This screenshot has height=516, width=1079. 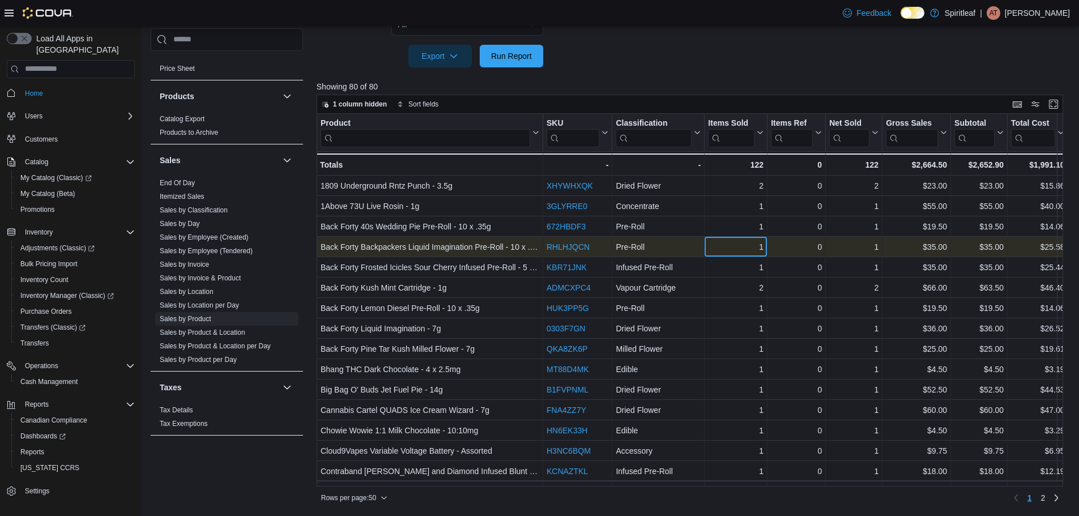 What do you see at coordinates (866, 13) in the screenshot?
I see `a: Feedback` at bounding box center [866, 13].